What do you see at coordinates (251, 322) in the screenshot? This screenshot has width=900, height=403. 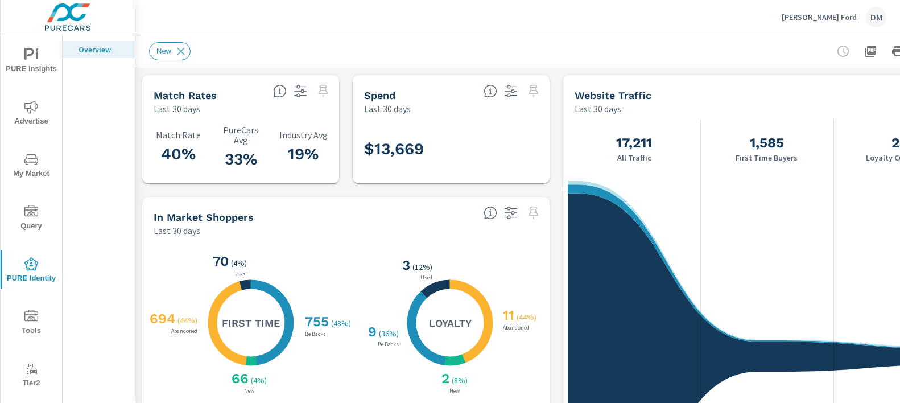 I see `h5: First Time` at bounding box center [251, 322].